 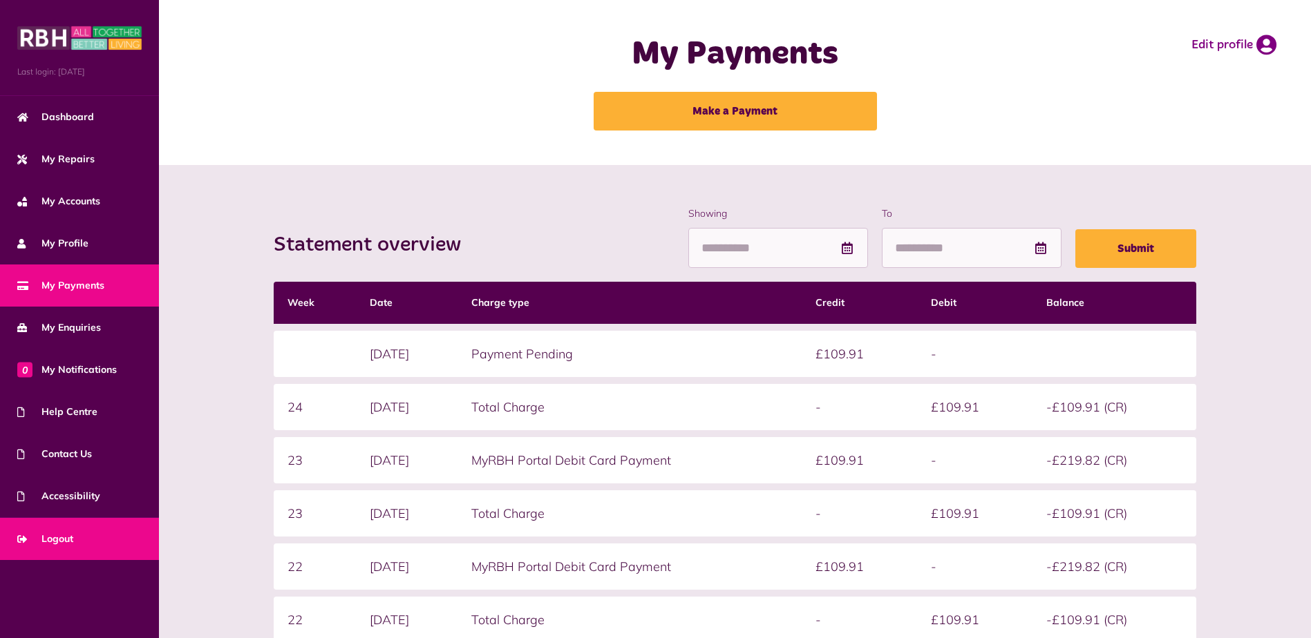 I want to click on label: To, so click(x=972, y=214).